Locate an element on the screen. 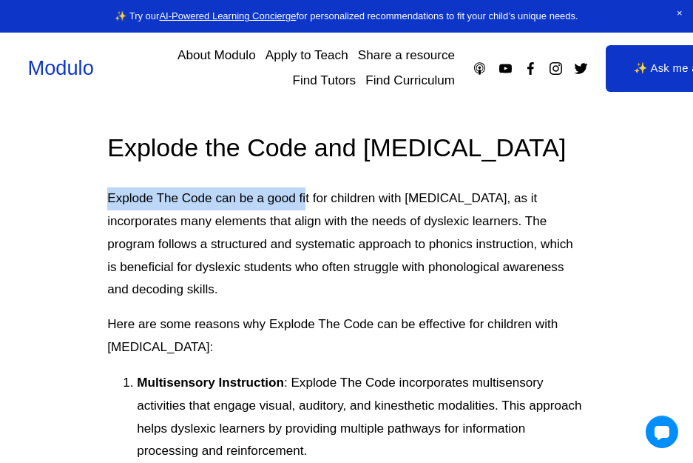 This screenshot has width=693, height=463. a: Find Tutors is located at coordinates (325, 81).